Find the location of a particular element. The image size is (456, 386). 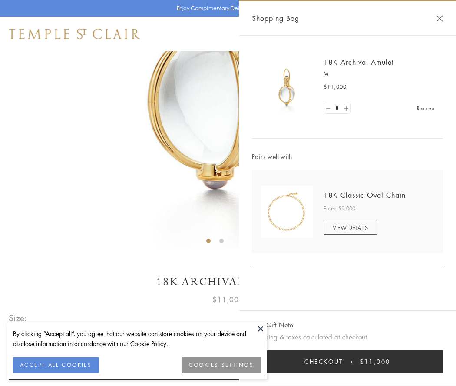

img: 18K Archival Amulet is located at coordinates (287, 87).